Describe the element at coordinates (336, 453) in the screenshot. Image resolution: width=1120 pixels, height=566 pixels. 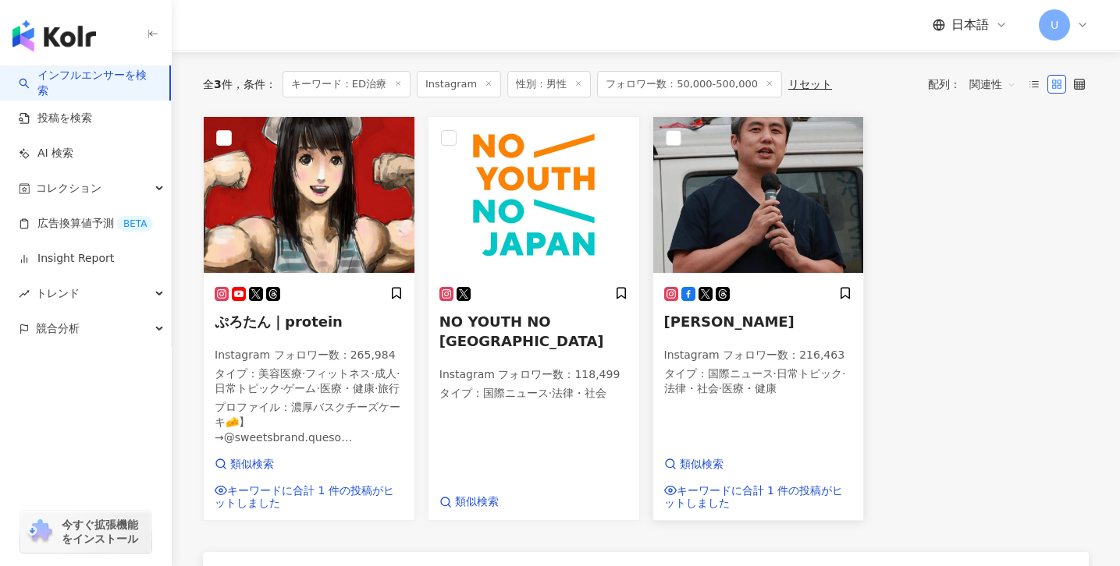
I see `mark: ED治療` at that location.